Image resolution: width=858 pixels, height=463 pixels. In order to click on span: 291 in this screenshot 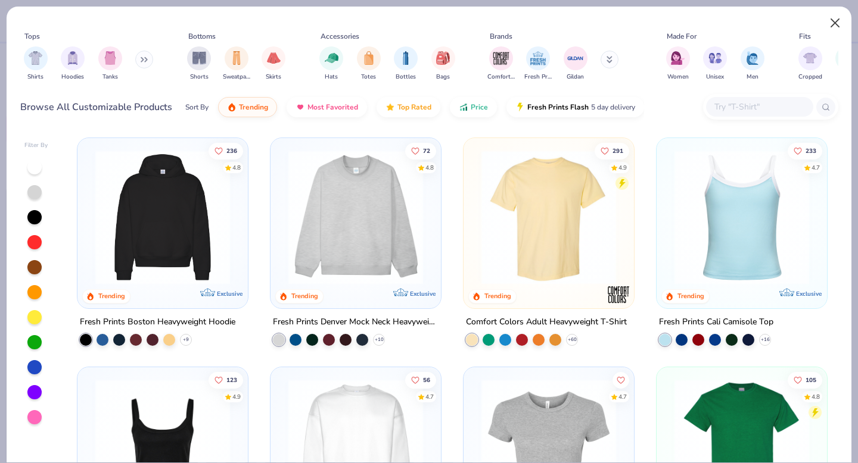, I will do `click(618, 151)`.